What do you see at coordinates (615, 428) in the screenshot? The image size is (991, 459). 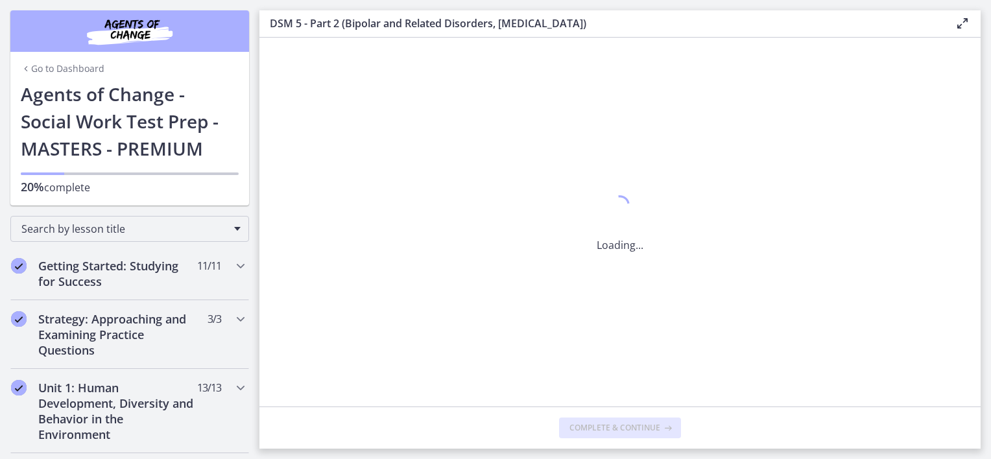 I see `span: Complete & continue` at bounding box center [615, 428].